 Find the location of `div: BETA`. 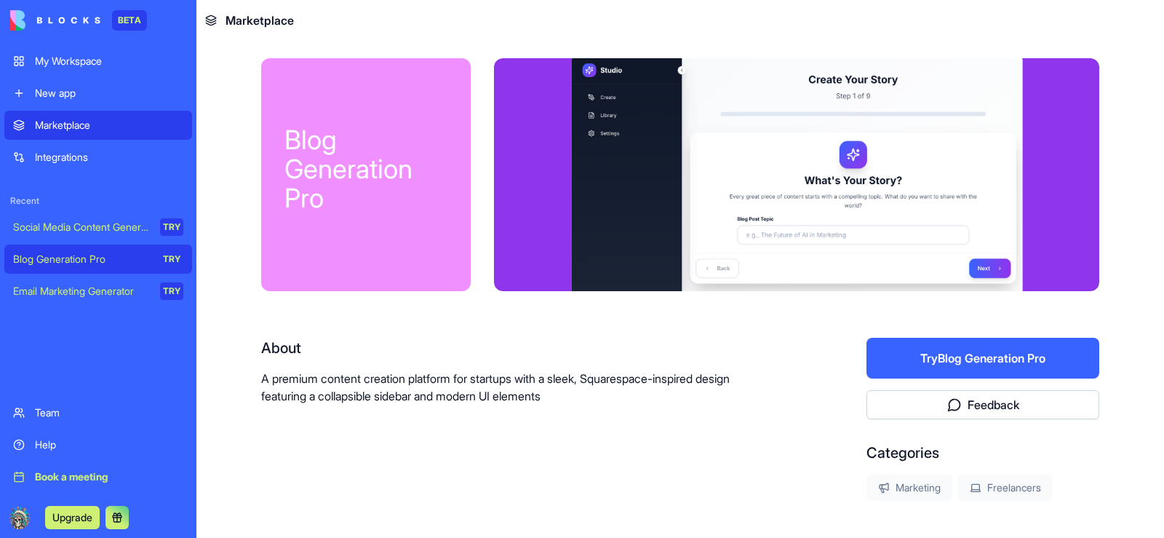

div: BETA is located at coordinates (130, 20).